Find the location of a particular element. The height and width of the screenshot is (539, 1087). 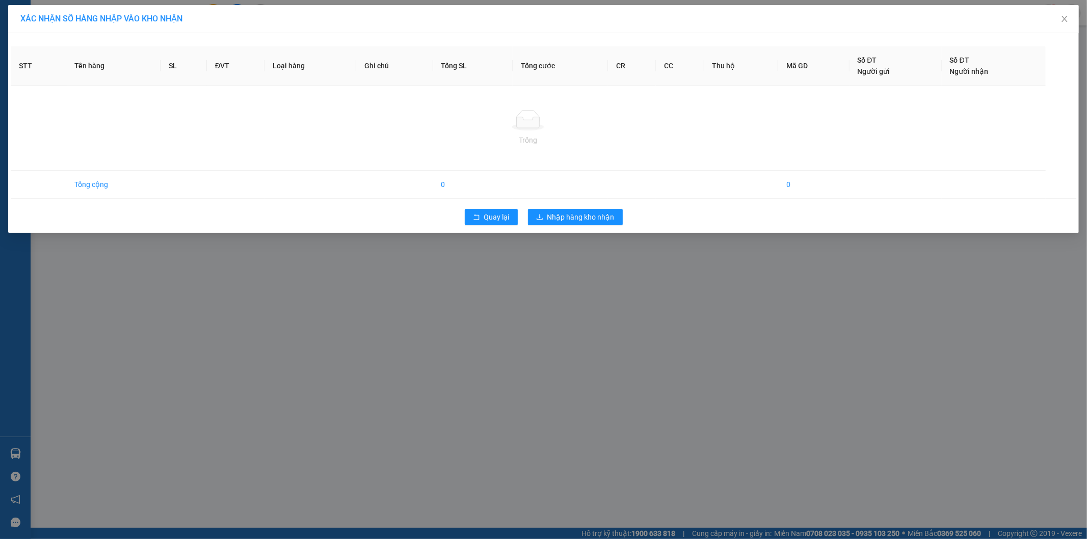

div: Trống is located at coordinates (528, 140).